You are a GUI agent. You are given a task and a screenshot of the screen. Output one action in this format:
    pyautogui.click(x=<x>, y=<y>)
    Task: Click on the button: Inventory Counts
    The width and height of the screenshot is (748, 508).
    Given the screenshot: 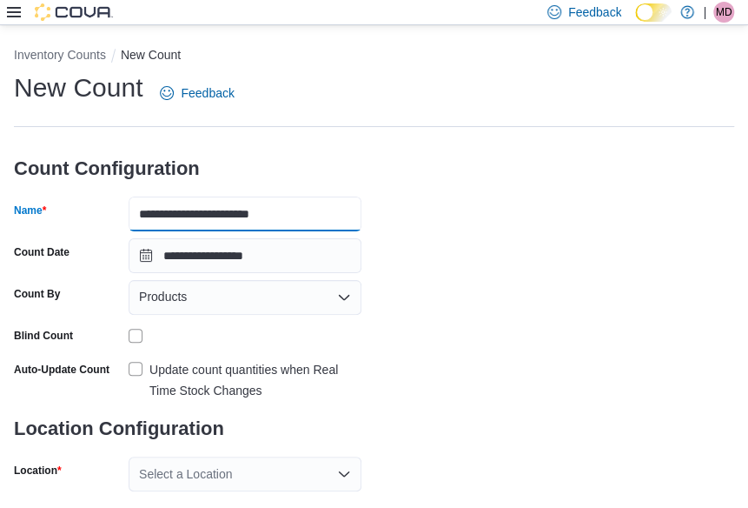 What is the action you would take?
    pyautogui.click(x=60, y=55)
    